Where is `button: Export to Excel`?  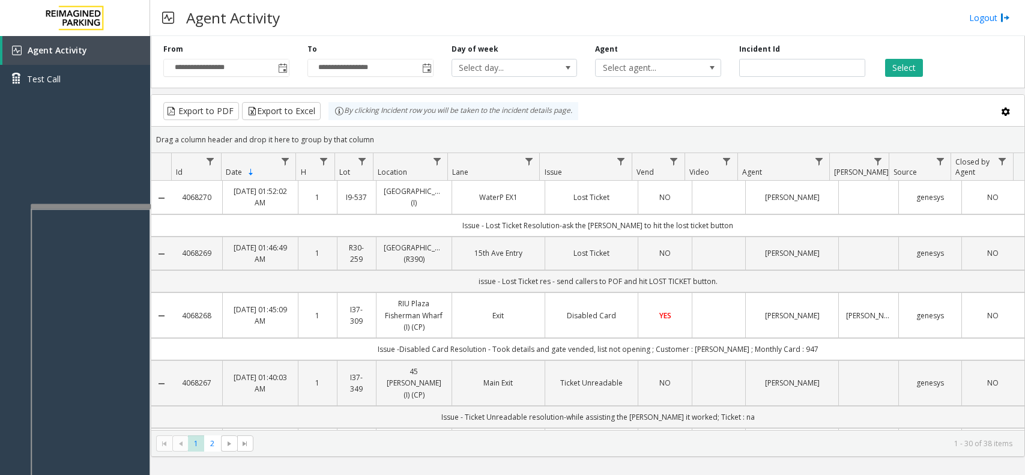
button: Export to Excel is located at coordinates (281, 111).